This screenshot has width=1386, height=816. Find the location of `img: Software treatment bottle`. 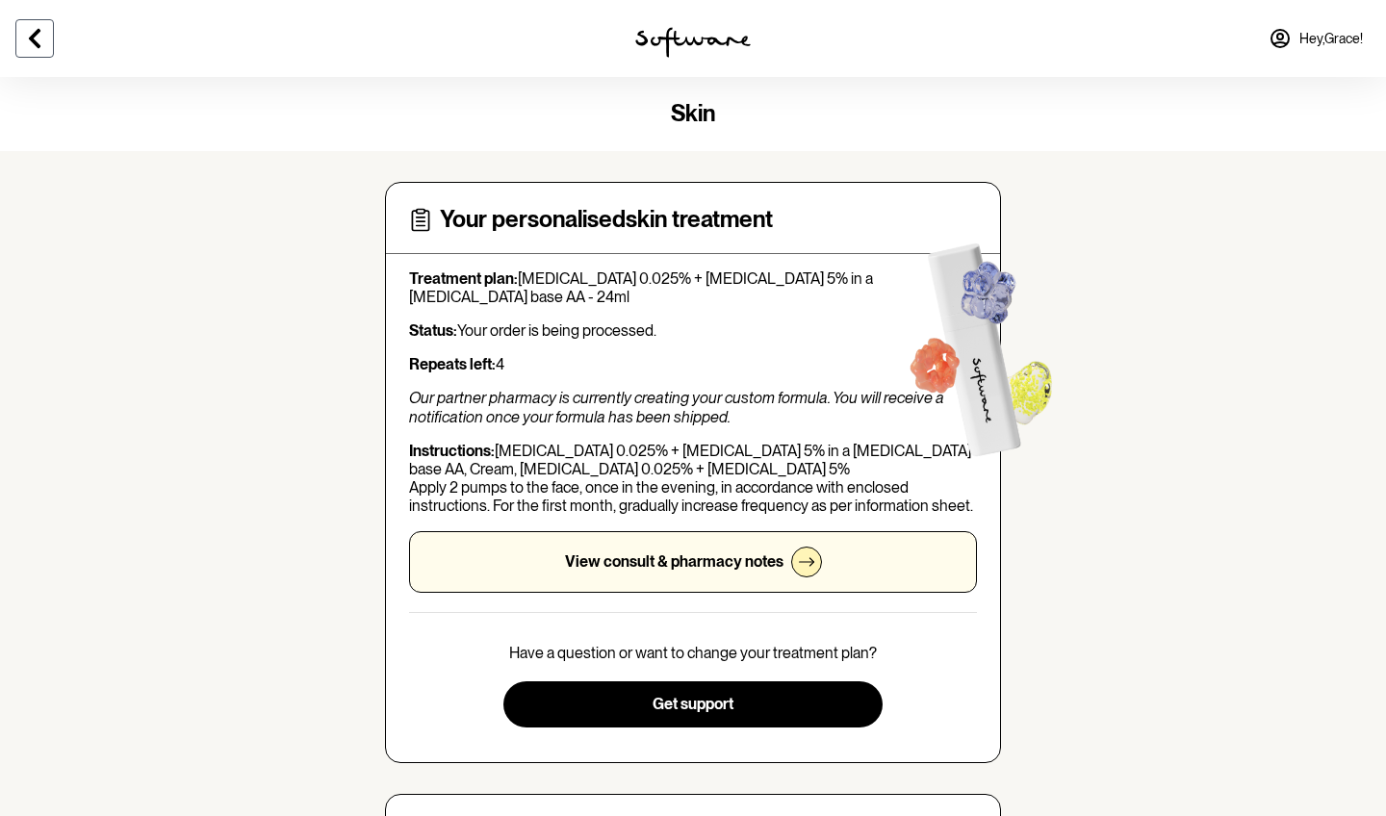

img: Software treatment bottle is located at coordinates (977, 343).